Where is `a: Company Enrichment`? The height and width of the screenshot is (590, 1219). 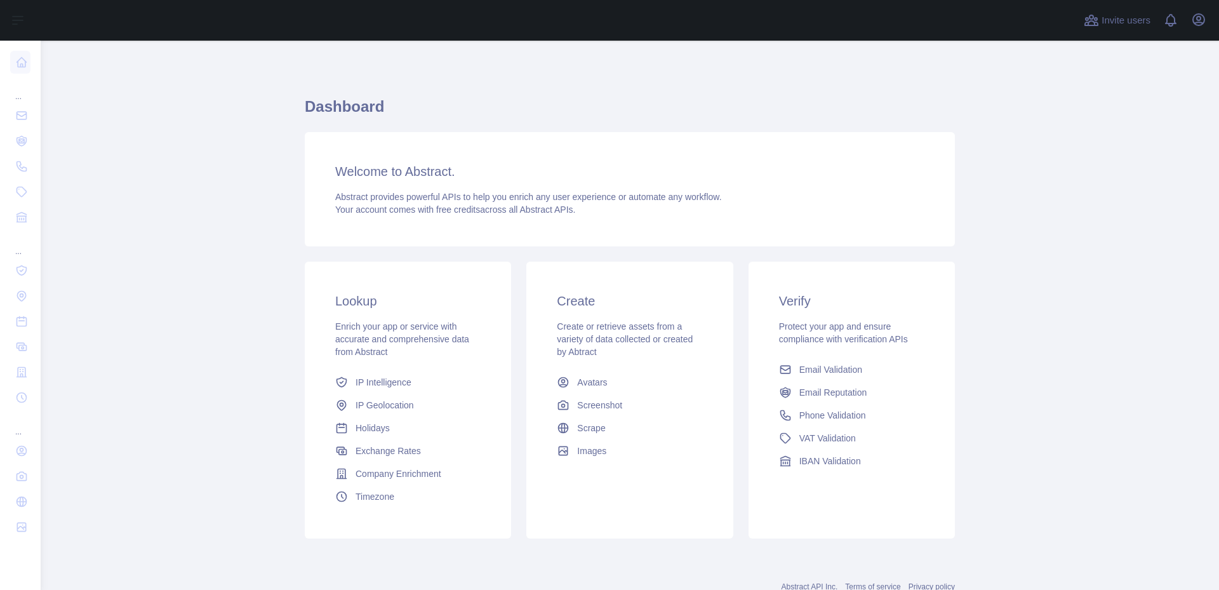 a: Company Enrichment is located at coordinates (408, 474).